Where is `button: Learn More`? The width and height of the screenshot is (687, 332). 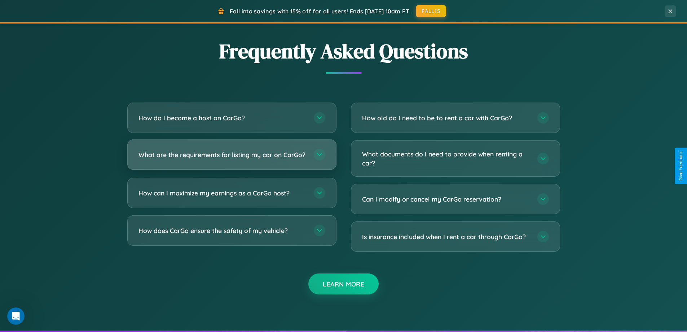 button: Learn More is located at coordinates (344, 284).